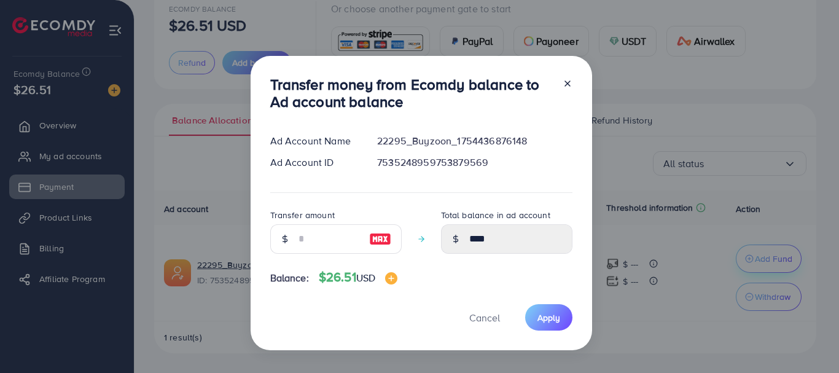 This screenshot has width=839, height=373. Describe the element at coordinates (366, 278) in the screenshot. I see `span: USD` at that location.